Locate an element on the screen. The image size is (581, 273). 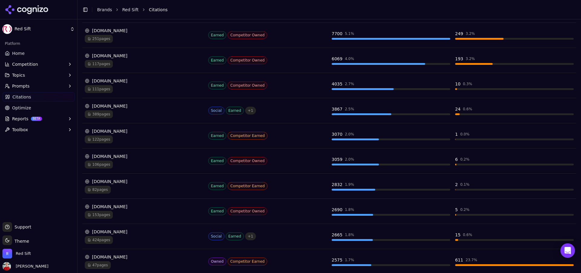
span: Reports is located at coordinates (20, 119).